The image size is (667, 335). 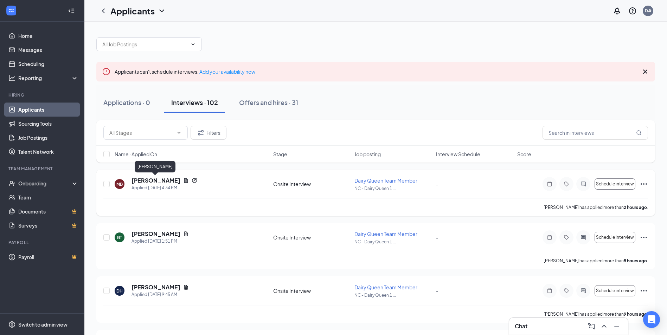 What do you see at coordinates (48, 50) in the screenshot?
I see `a: Messages` at bounding box center [48, 50].